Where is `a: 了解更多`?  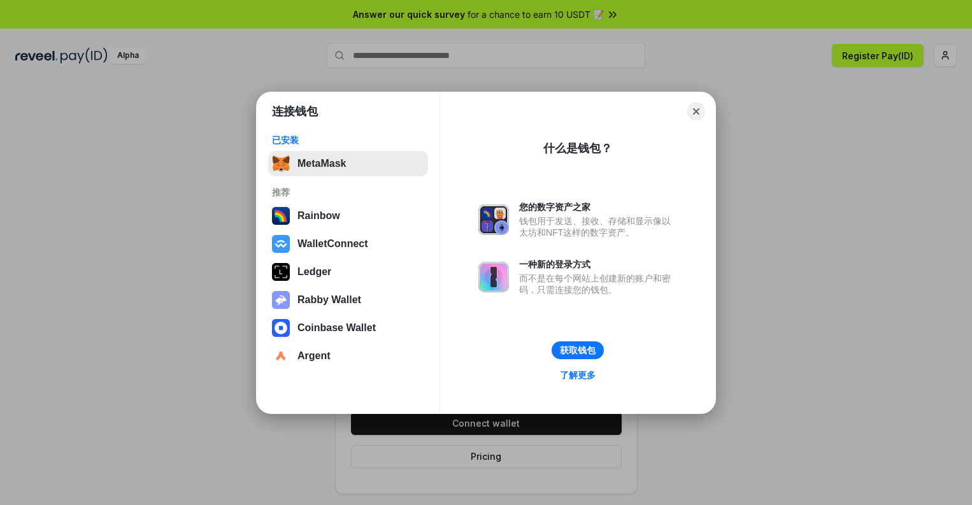 a: 了解更多 is located at coordinates (578, 375).